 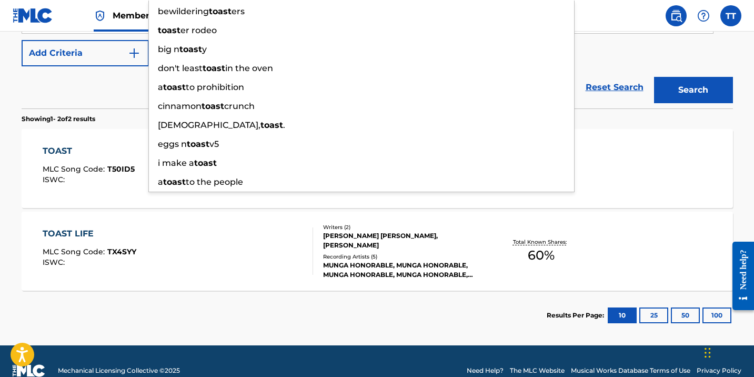 I want to click on img: logo, so click(x=29, y=370).